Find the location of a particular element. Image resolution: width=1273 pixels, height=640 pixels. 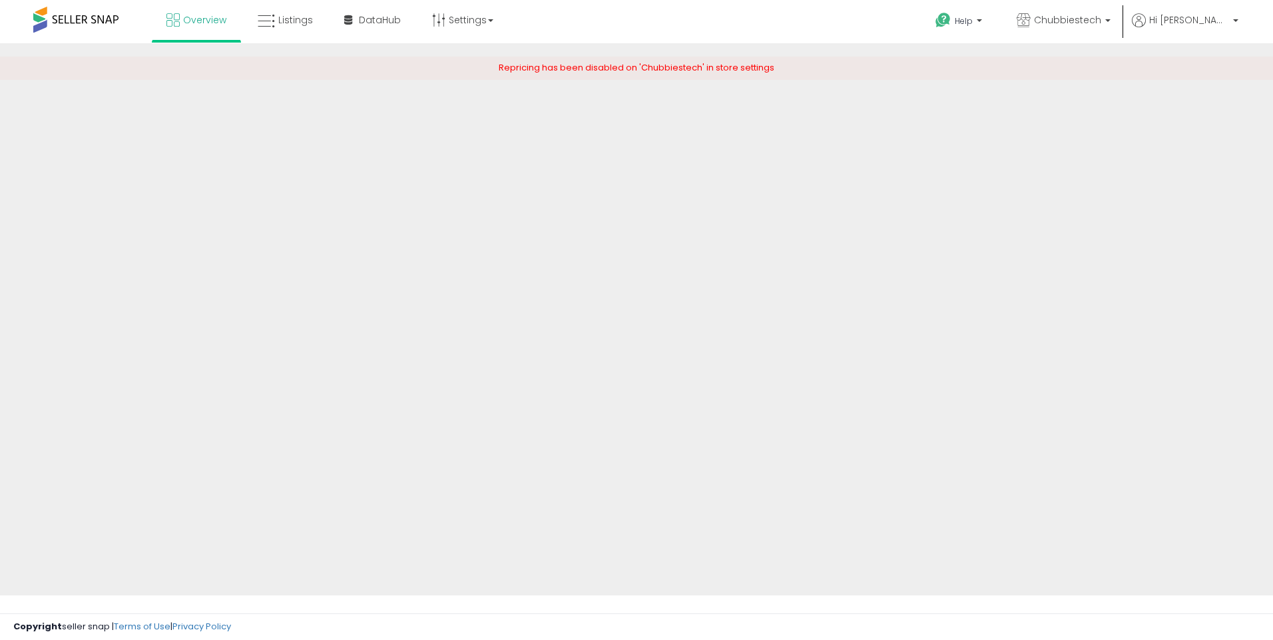

i: Get Help is located at coordinates (943, 20).